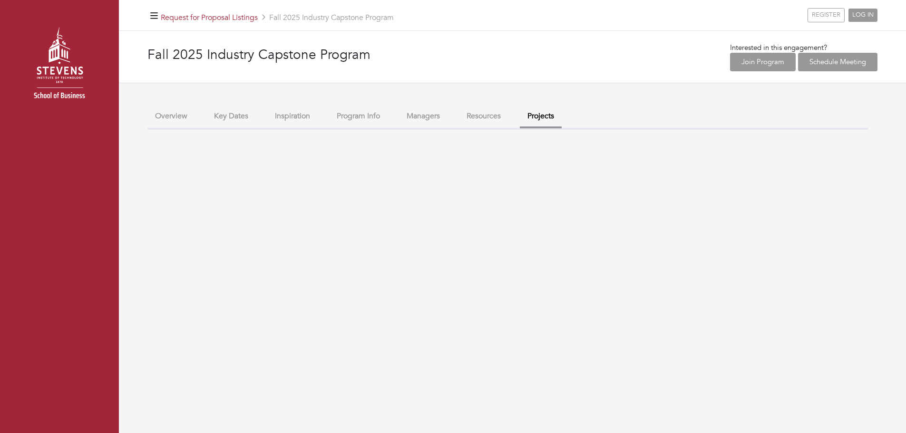 This screenshot has height=433, width=906. Describe the element at coordinates (231, 116) in the screenshot. I see `button: Key Dates` at that location.